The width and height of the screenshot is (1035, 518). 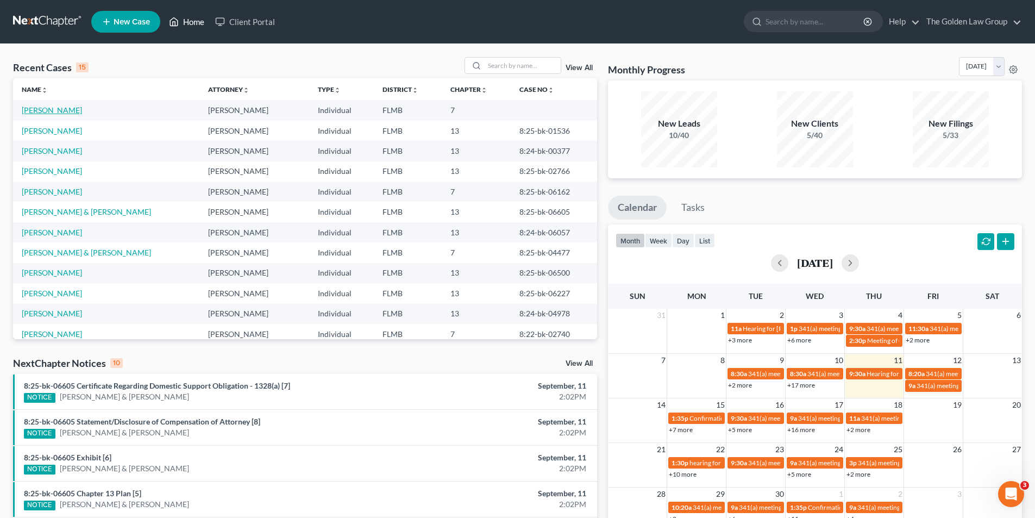 I want to click on span: 24, so click(x=839, y=449).